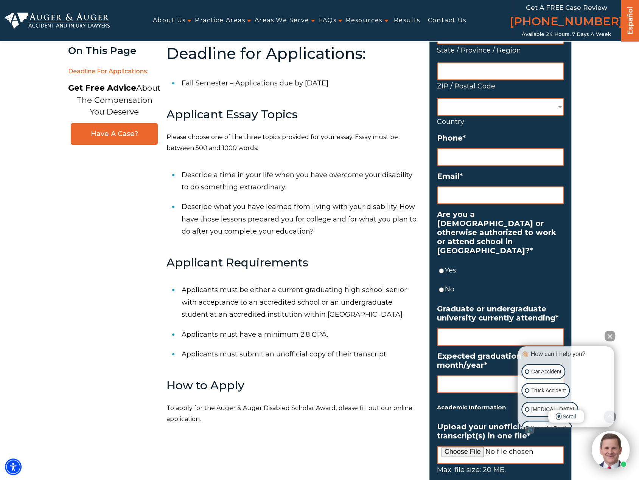  What do you see at coordinates (500, 122) in the screenshot?
I see `label: Country` at bounding box center [500, 122].